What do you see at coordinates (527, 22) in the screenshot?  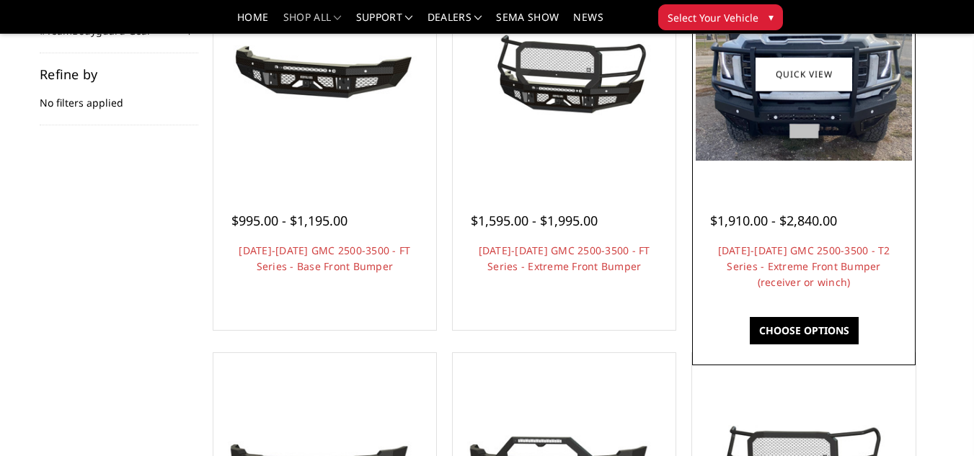 I see `a: SEMA Show` at bounding box center [527, 22].